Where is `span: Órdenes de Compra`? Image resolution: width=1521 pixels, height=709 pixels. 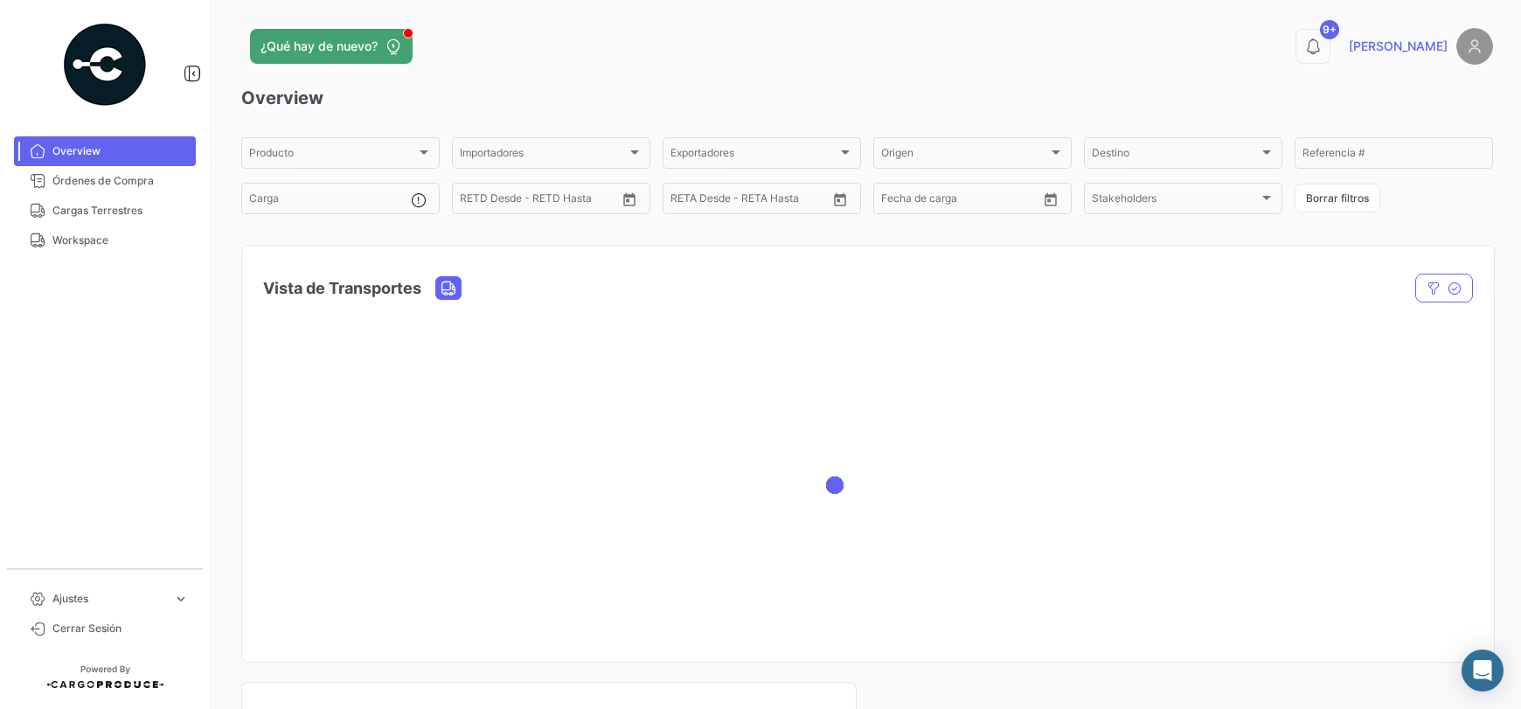 span: Órdenes de Compra is located at coordinates (121, 181).